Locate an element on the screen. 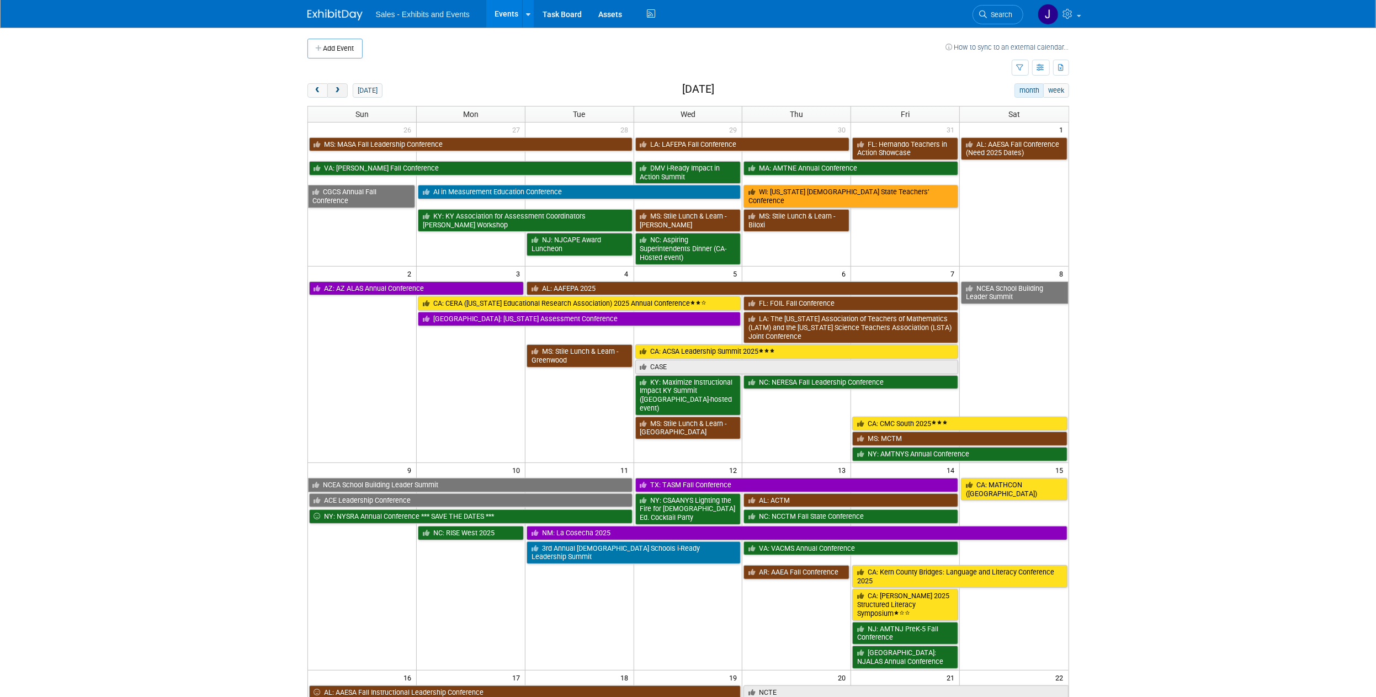  span: 28 is located at coordinates (626, 129).